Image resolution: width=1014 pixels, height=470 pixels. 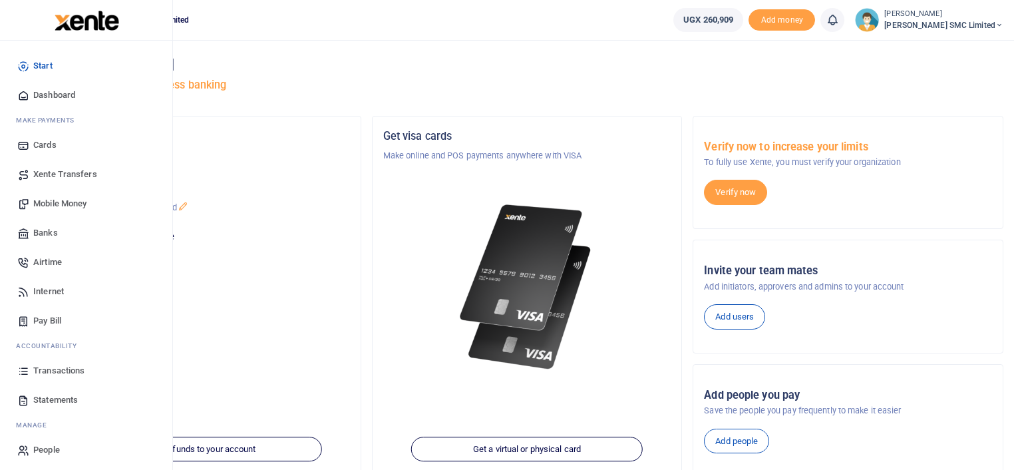 What do you see at coordinates (86, 174) in the screenshot?
I see `a: Xente Transfers` at bounding box center [86, 174].